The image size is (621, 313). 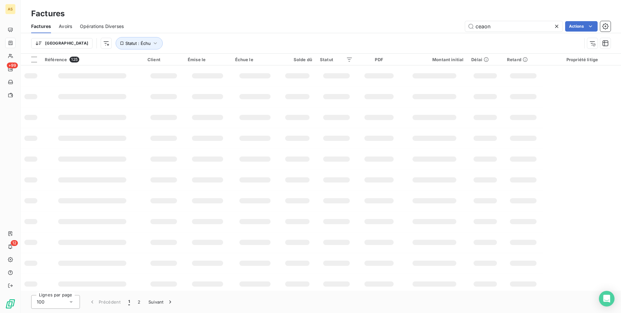 What do you see at coordinates (10, 9) in the screenshot?
I see `div: AS` at bounding box center [10, 9].